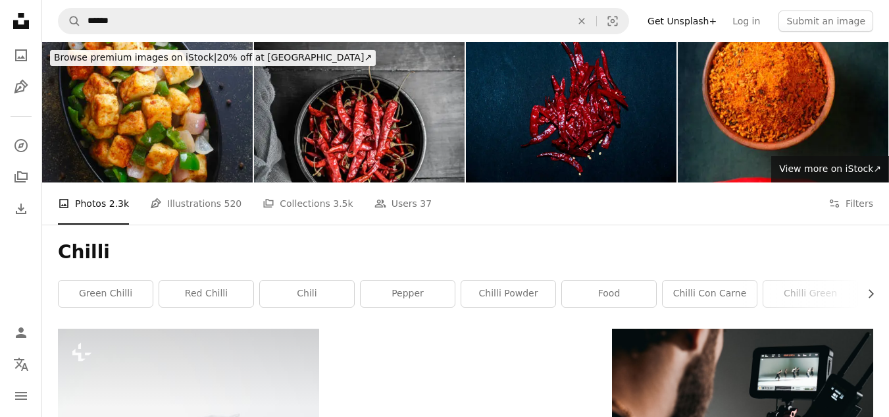 This screenshot has height=417, width=889. What do you see at coordinates (609, 293) in the screenshot?
I see `a: food` at bounding box center [609, 293].